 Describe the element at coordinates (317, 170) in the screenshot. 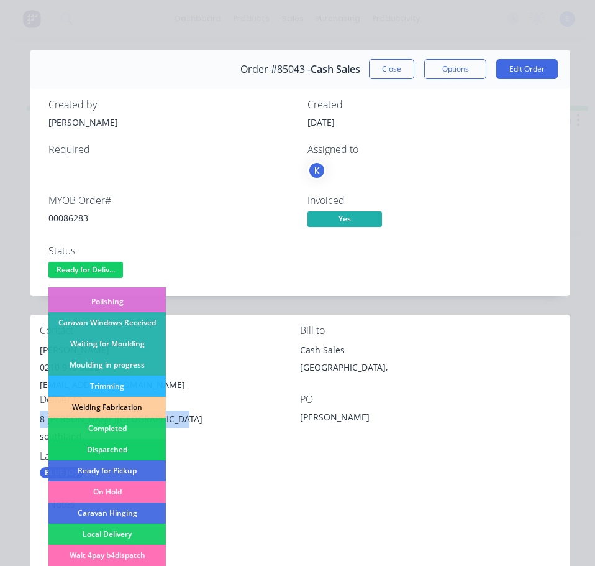

I see `div: K` at that location.